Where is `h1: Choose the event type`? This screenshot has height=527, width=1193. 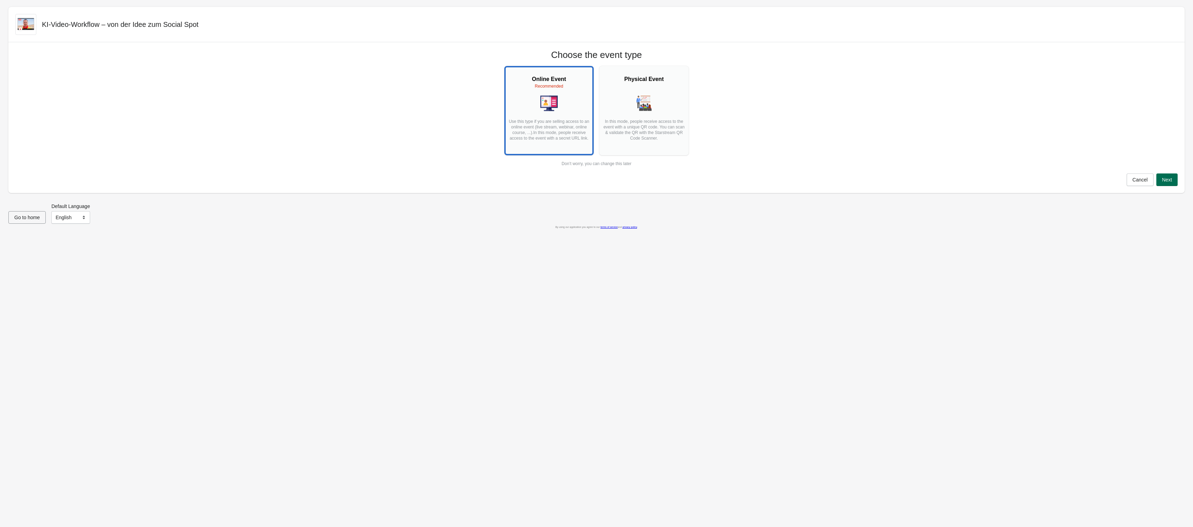 h1: Choose the event type is located at coordinates (597, 55).